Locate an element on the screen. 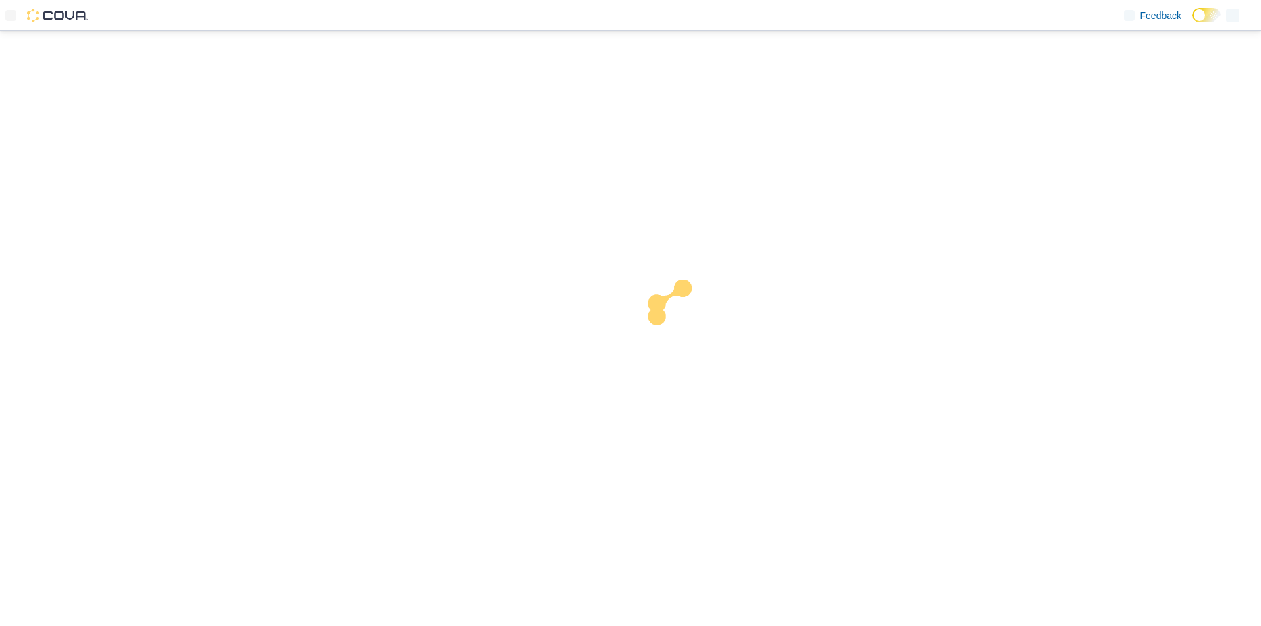  a: Feedback is located at coordinates (1153, 16).